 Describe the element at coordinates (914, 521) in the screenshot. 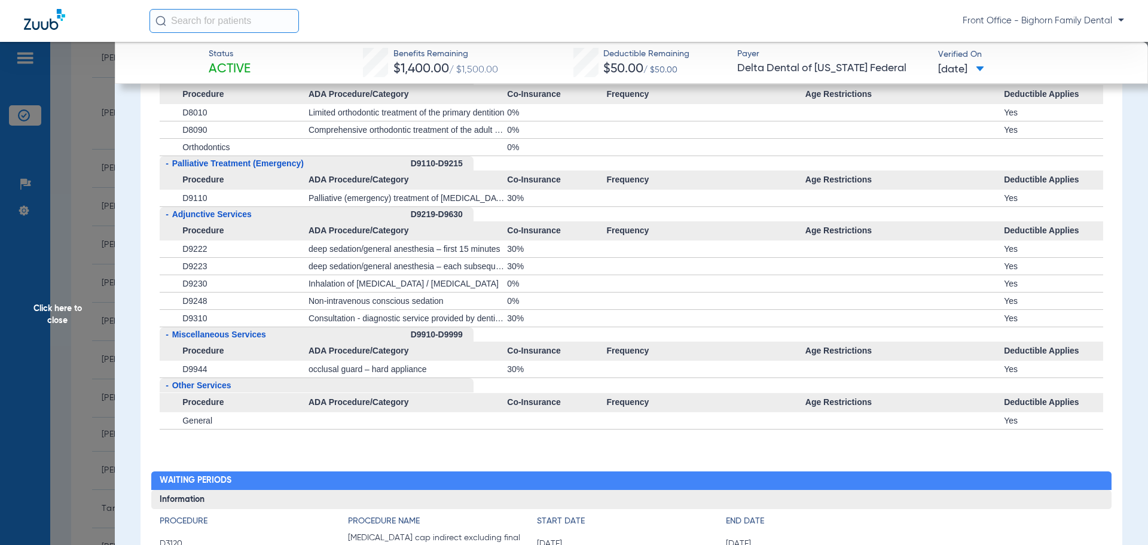

I see `h4: End Date` at that location.